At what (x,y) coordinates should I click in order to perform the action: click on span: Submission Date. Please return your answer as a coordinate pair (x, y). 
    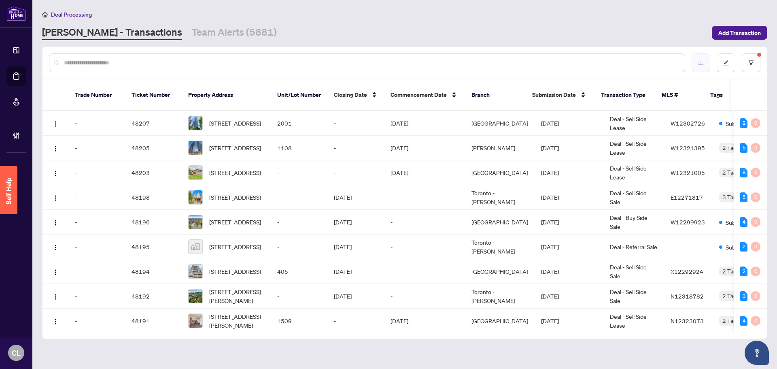
    Looking at the image, I should click on (554, 95).